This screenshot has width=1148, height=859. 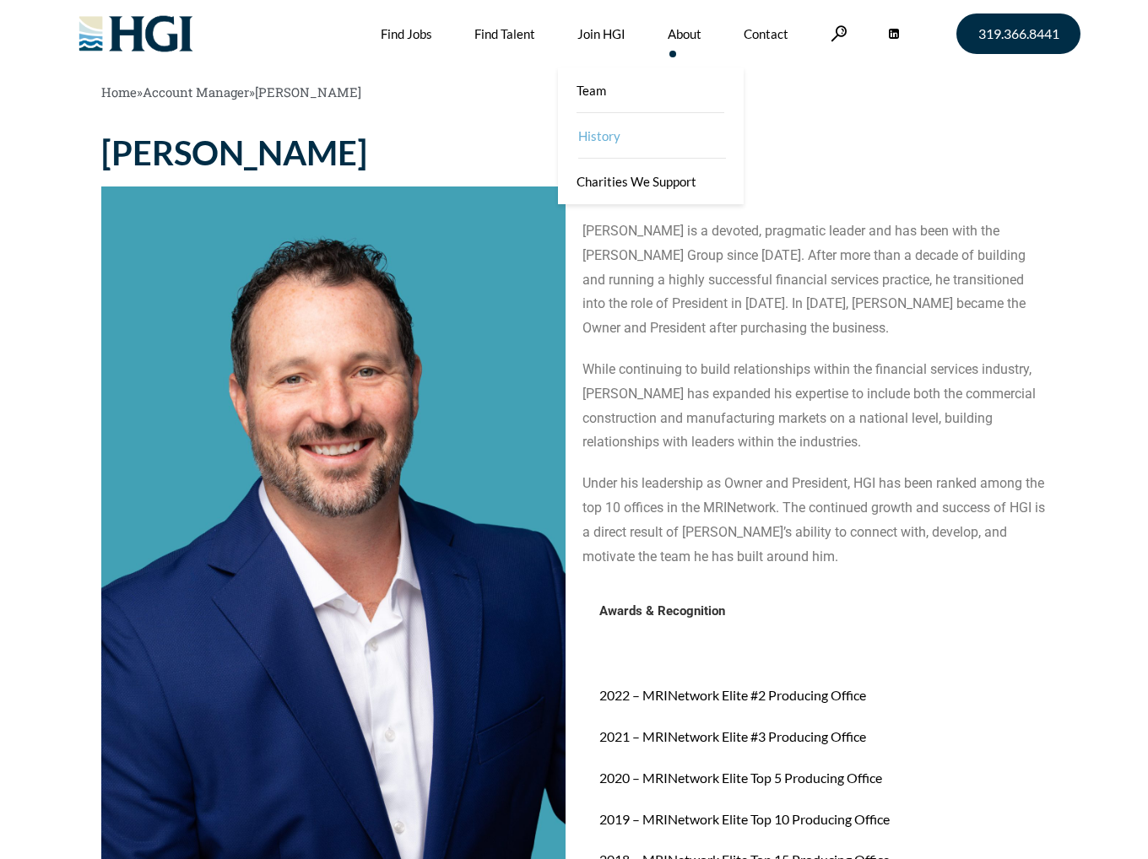 What do you see at coordinates (652, 136) in the screenshot?
I see `a: History` at bounding box center [652, 136].